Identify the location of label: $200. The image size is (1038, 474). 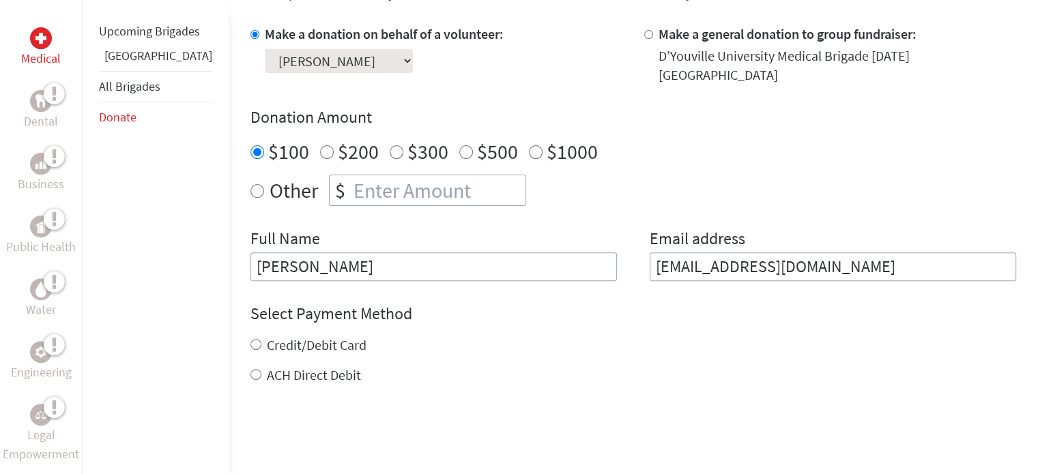
(358, 151).